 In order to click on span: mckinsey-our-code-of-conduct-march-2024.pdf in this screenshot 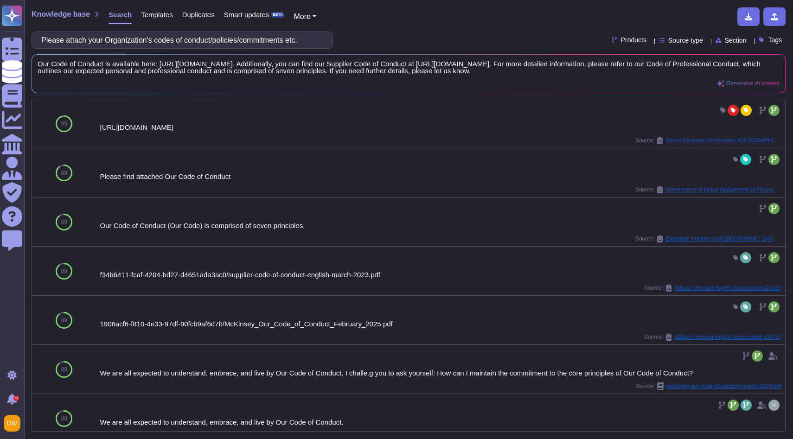, I will do `click(724, 386)`.